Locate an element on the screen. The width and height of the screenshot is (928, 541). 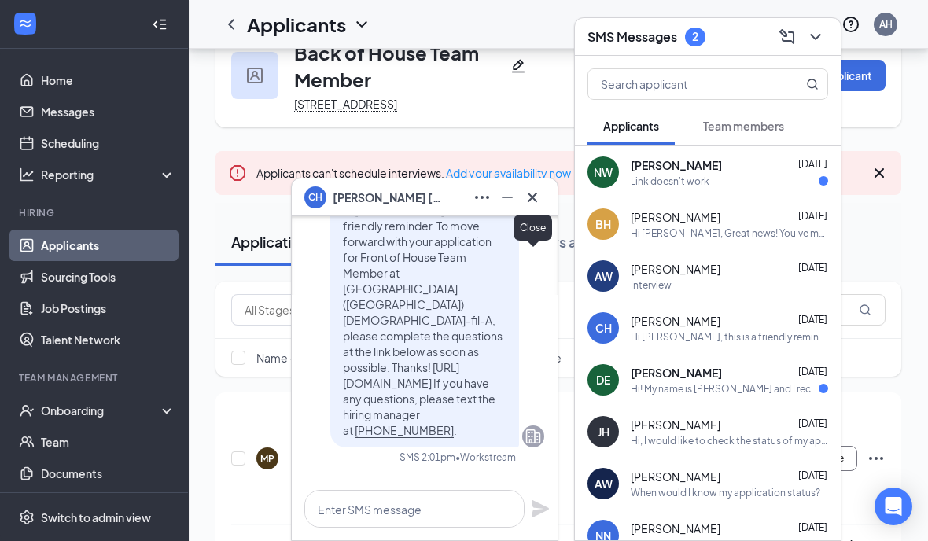
div: Interview is located at coordinates (651, 285).